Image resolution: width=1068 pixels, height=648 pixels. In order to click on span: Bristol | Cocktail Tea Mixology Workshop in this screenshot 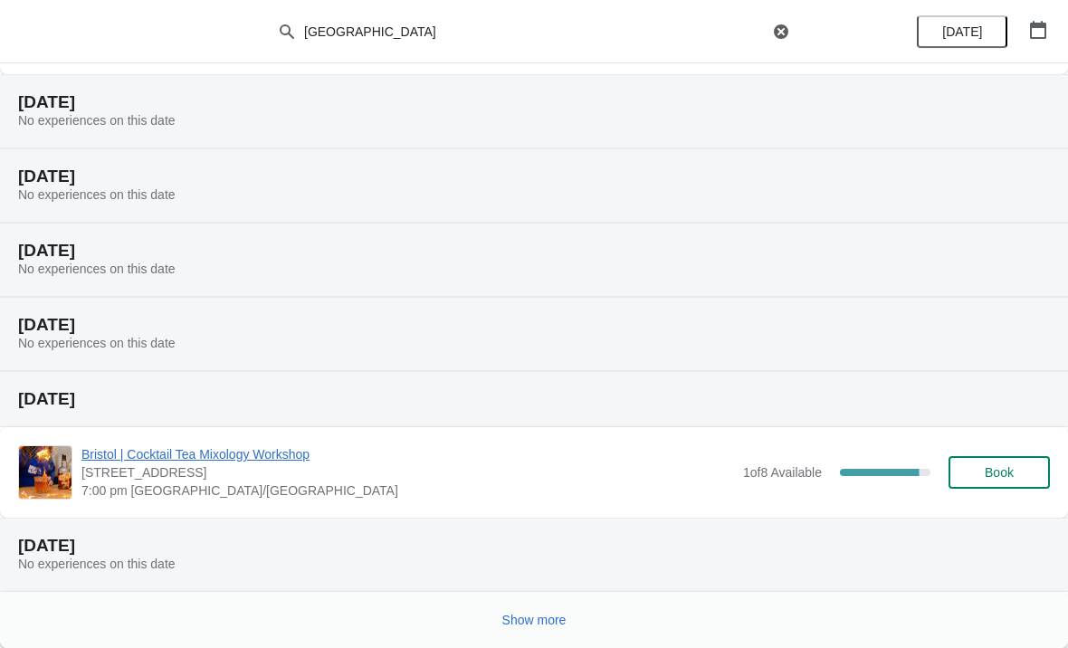, I will do `click(407, 454)`.